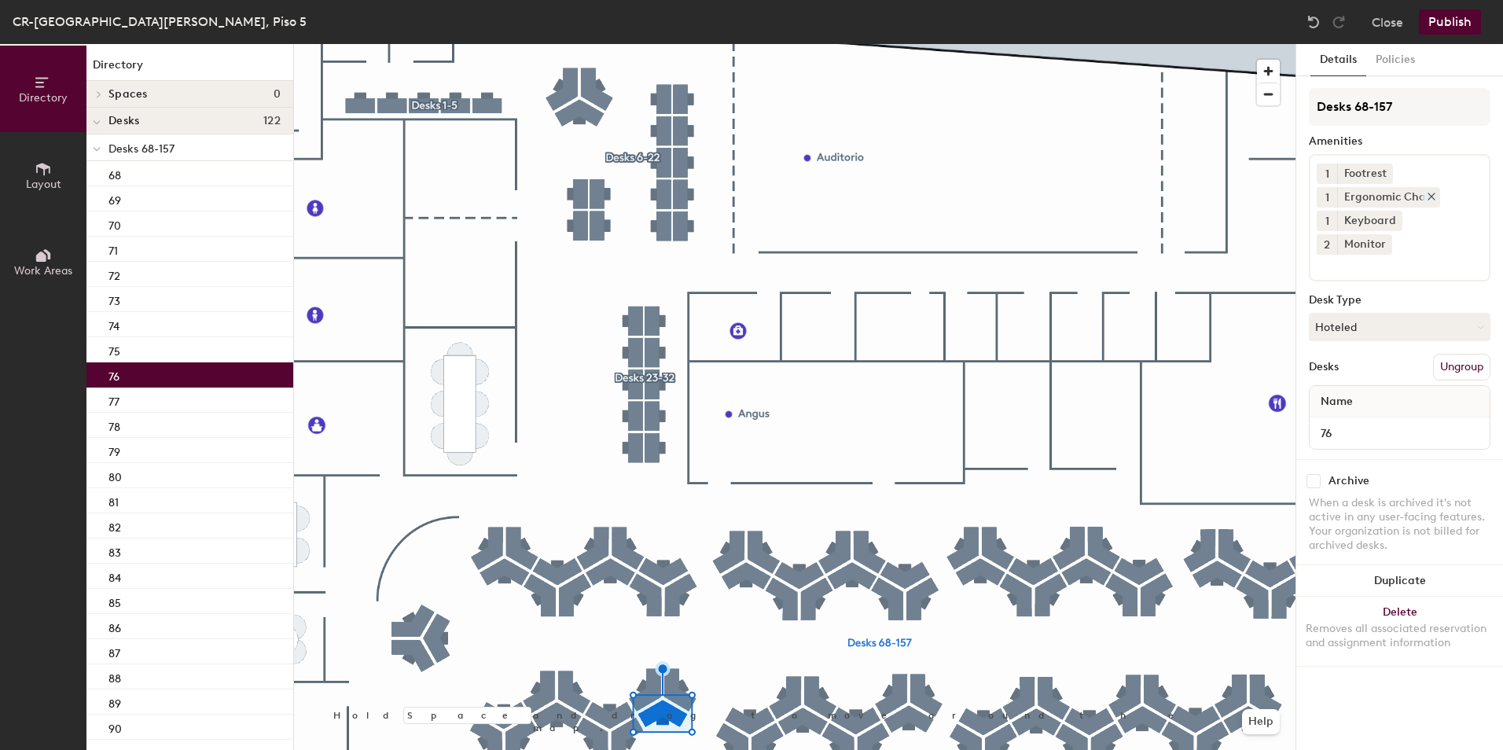 The image size is (1503, 750). I want to click on button: Policies, so click(1395, 60).